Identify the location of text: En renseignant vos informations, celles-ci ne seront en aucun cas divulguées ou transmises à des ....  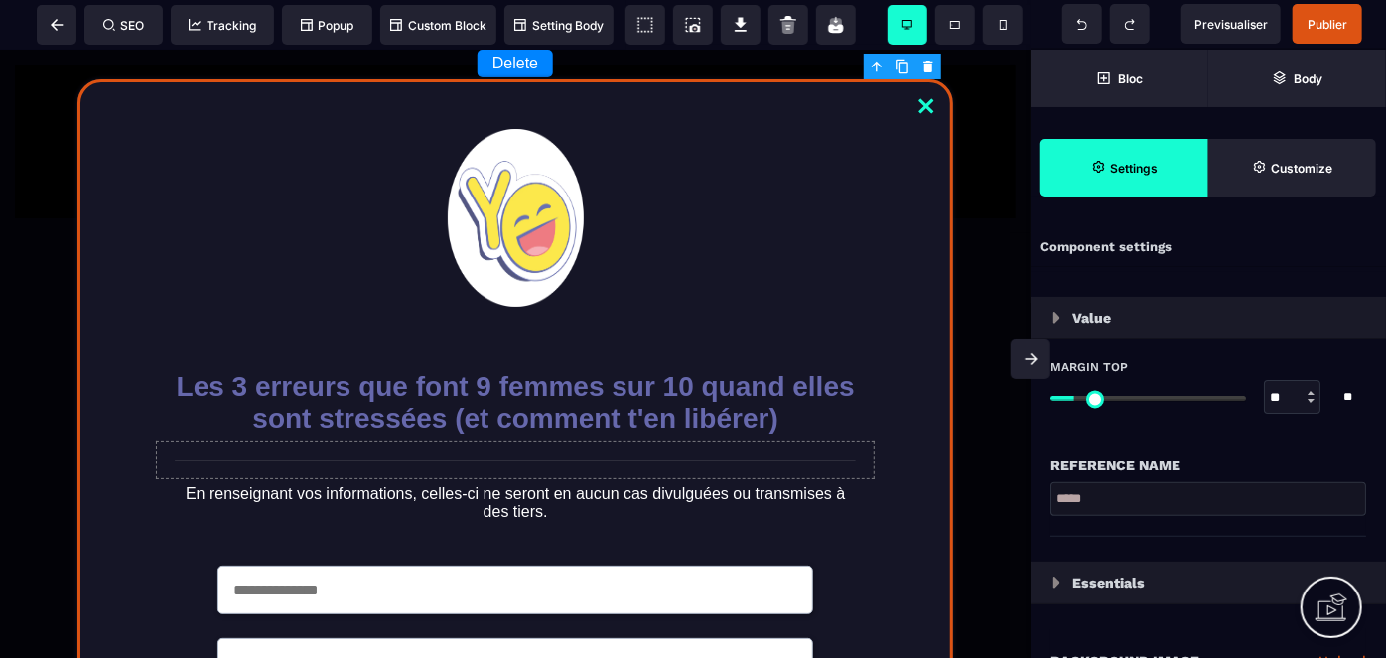
(515, 454).